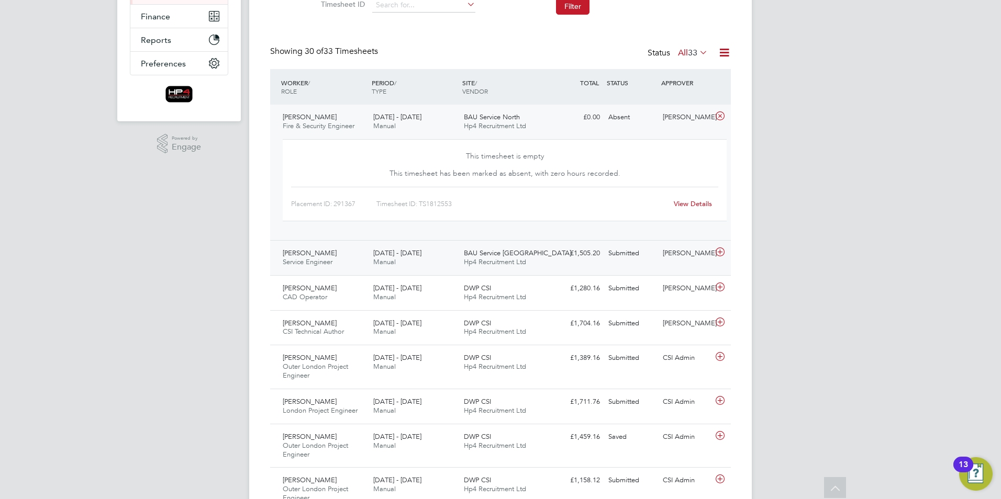 Image resolution: width=1001 pixels, height=499 pixels. I want to click on div: £1,158.12, so click(577, 481).